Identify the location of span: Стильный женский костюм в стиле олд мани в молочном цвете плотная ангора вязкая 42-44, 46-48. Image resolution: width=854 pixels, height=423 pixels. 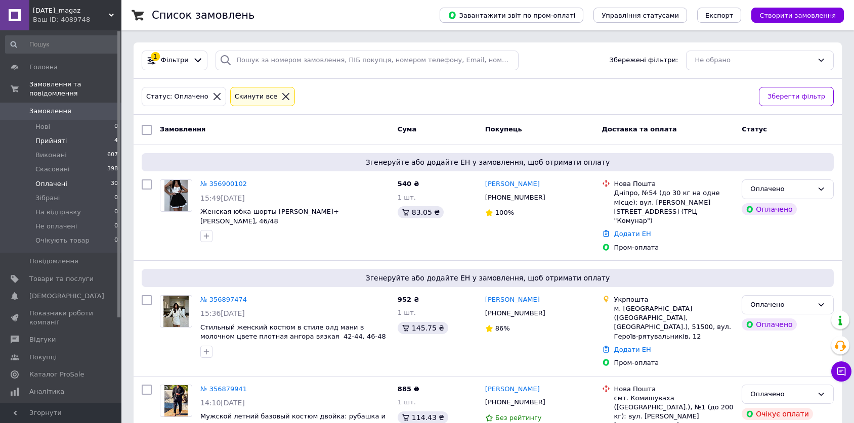
(293, 332).